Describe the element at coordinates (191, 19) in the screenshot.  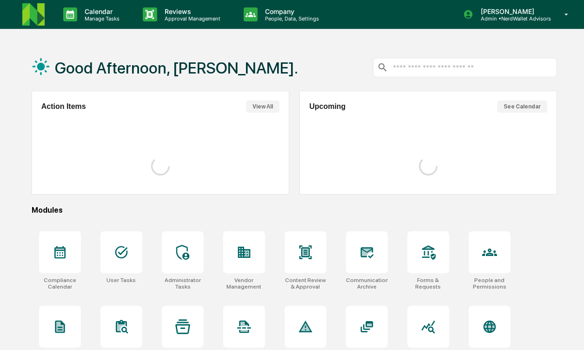
I see `p: Approval Management` at that location.